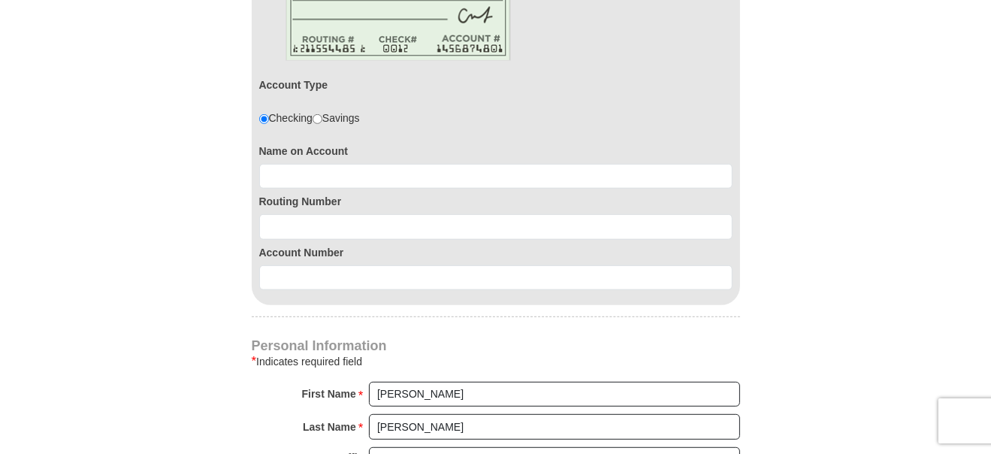 This screenshot has height=454, width=991. Describe the element at coordinates (496, 345) in the screenshot. I see `h4: Personal Information` at that location.